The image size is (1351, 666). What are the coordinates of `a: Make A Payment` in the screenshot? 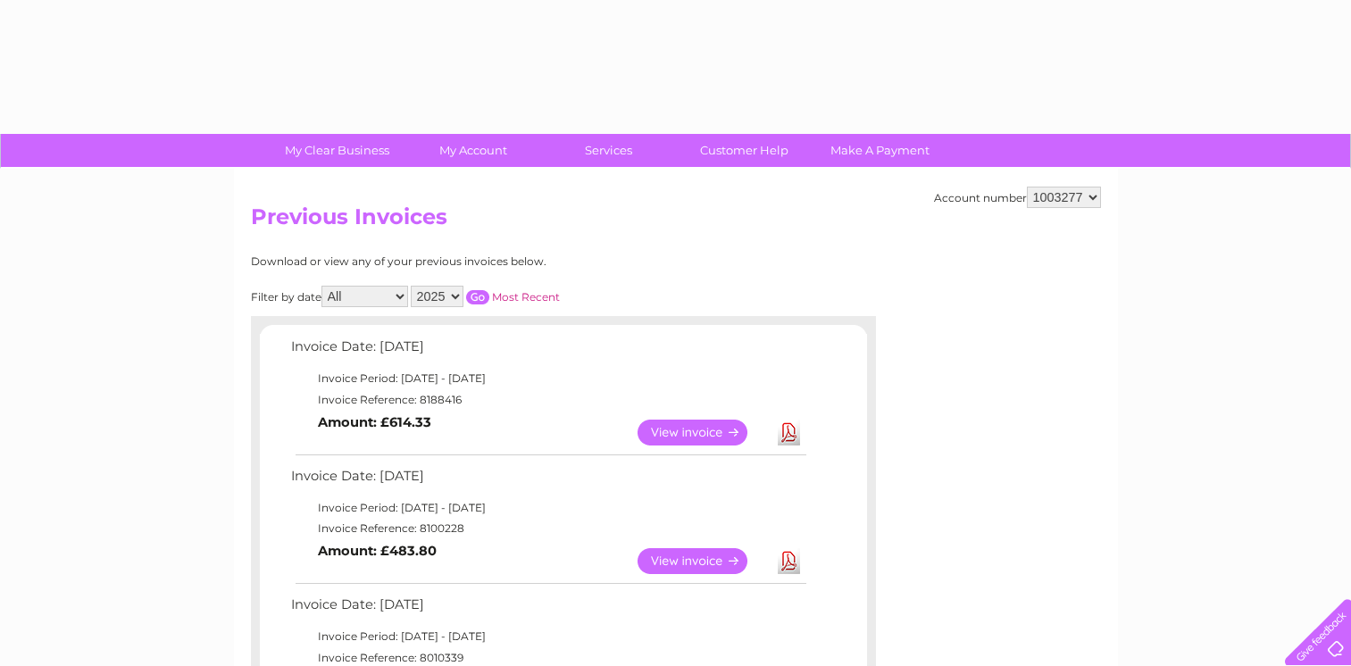 It's located at (880, 150).